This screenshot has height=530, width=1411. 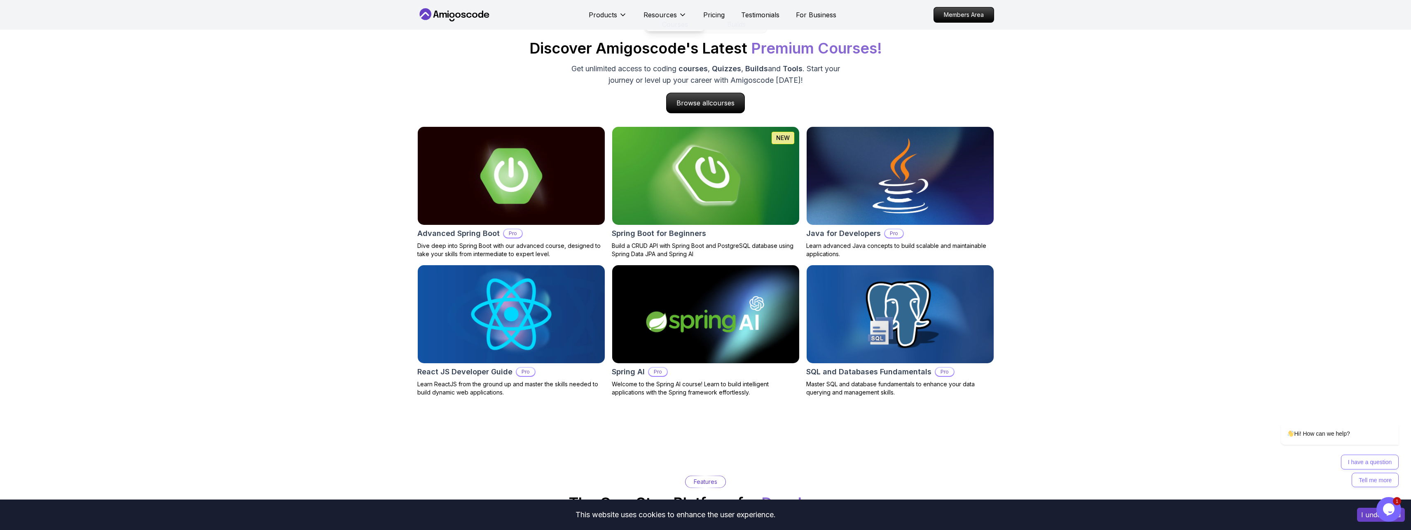 I want to click on a: Testimonials, so click(x=760, y=15).